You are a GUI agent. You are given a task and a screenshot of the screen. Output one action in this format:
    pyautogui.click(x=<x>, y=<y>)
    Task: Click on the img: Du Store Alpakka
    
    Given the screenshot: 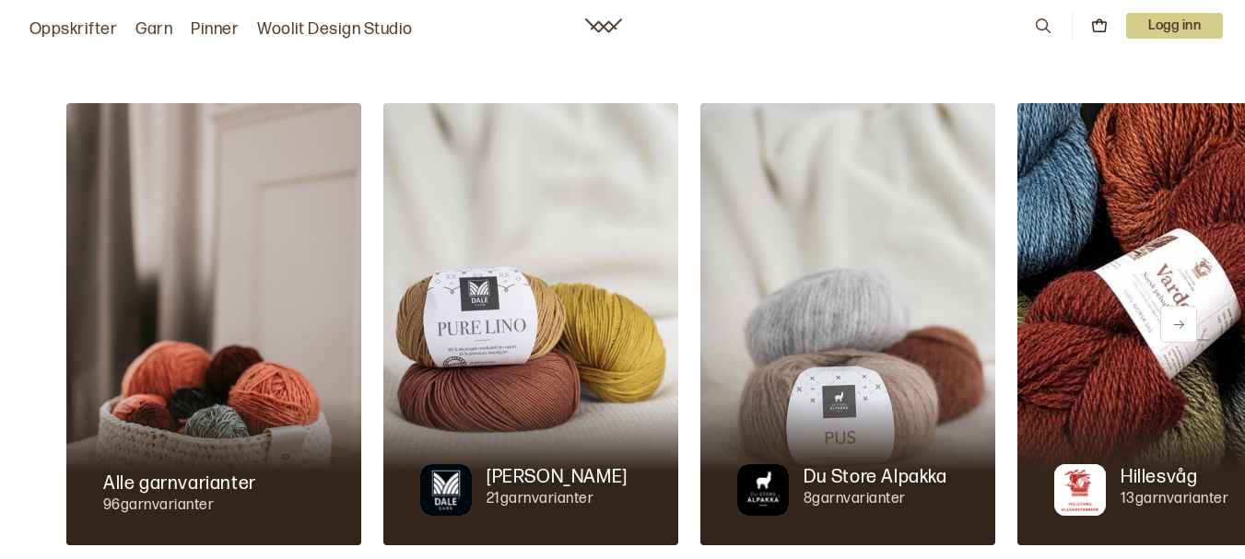 What is the action you would take?
    pyautogui.click(x=847, y=324)
    